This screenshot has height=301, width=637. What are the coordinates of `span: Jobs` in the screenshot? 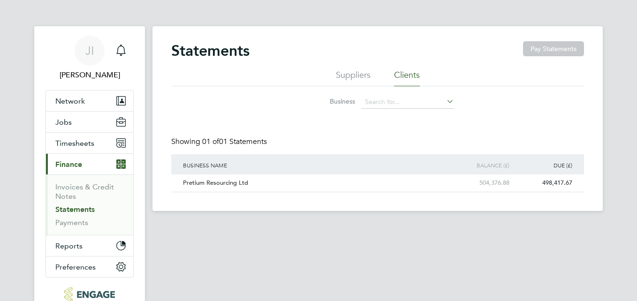 It's located at (63, 122).